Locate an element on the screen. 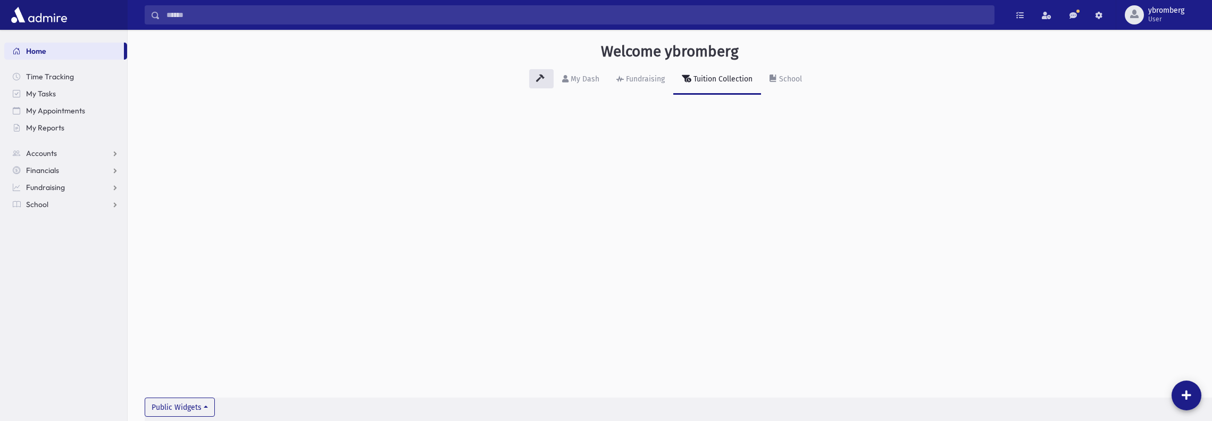 The height and width of the screenshot is (421, 1212). div: School is located at coordinates (789, 79).